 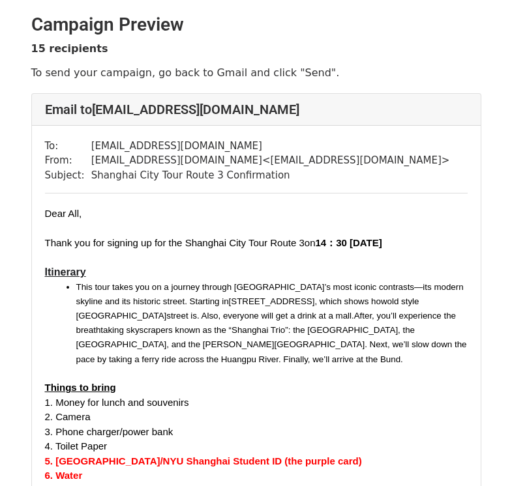 I want to click on span: , which shows how street is. Also, everyone will get a drink at a mall. , you’ll experience the b..., so click(x=273, y=330).